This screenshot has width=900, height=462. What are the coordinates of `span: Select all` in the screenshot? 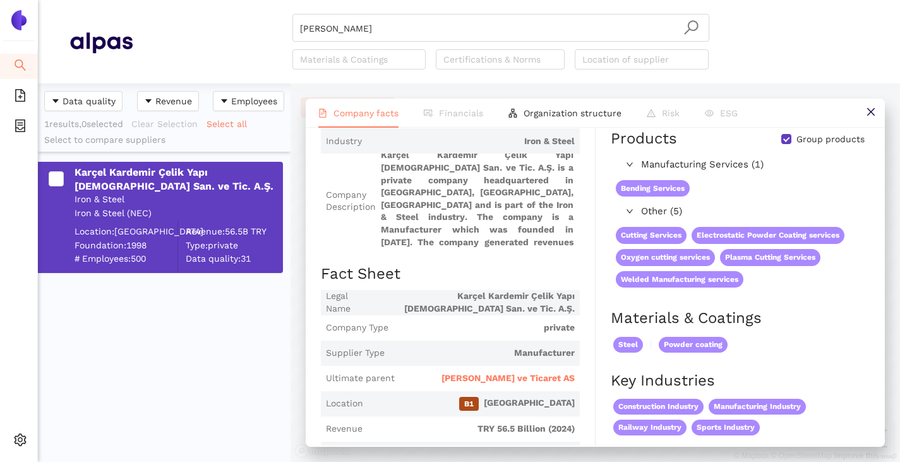 It's located at (227, 124).